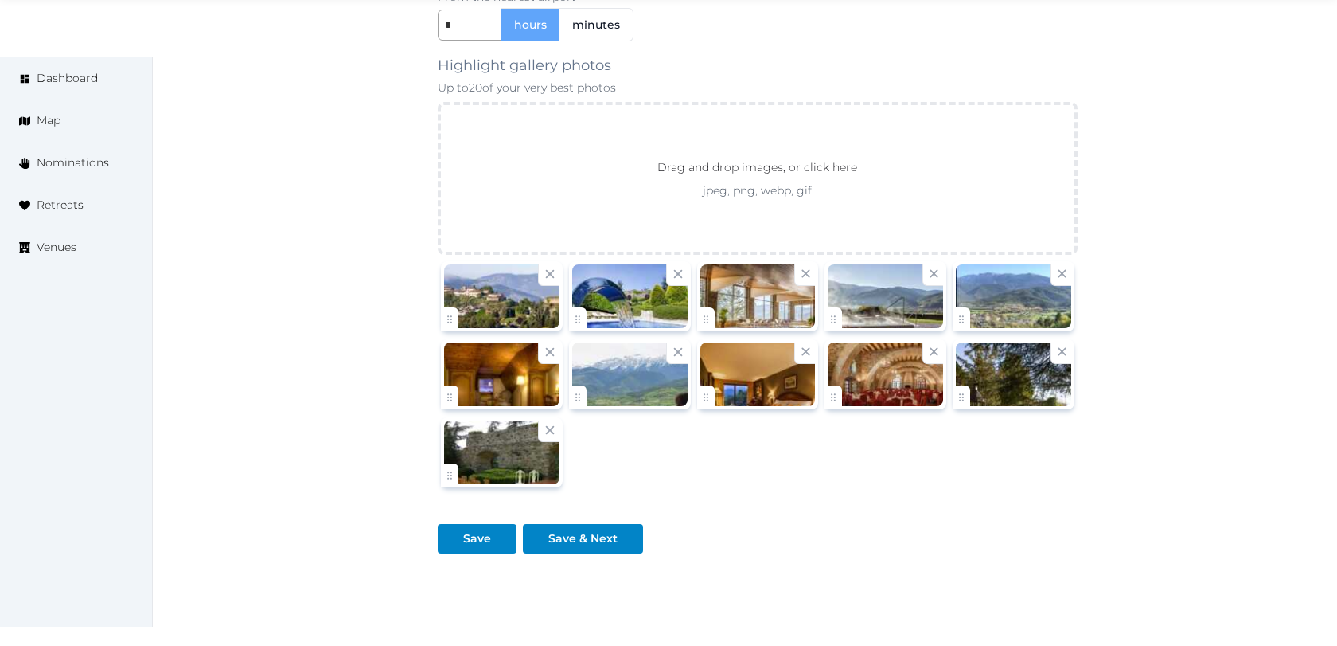  What do you see at coordinates (67, 78) in the screenshot?
I see `span: Dashboard` at bounding box center [67, 78].